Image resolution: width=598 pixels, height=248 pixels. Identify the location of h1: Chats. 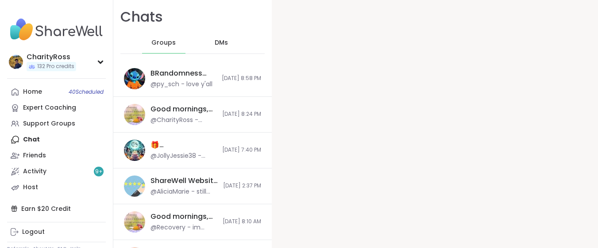
(142, 17).